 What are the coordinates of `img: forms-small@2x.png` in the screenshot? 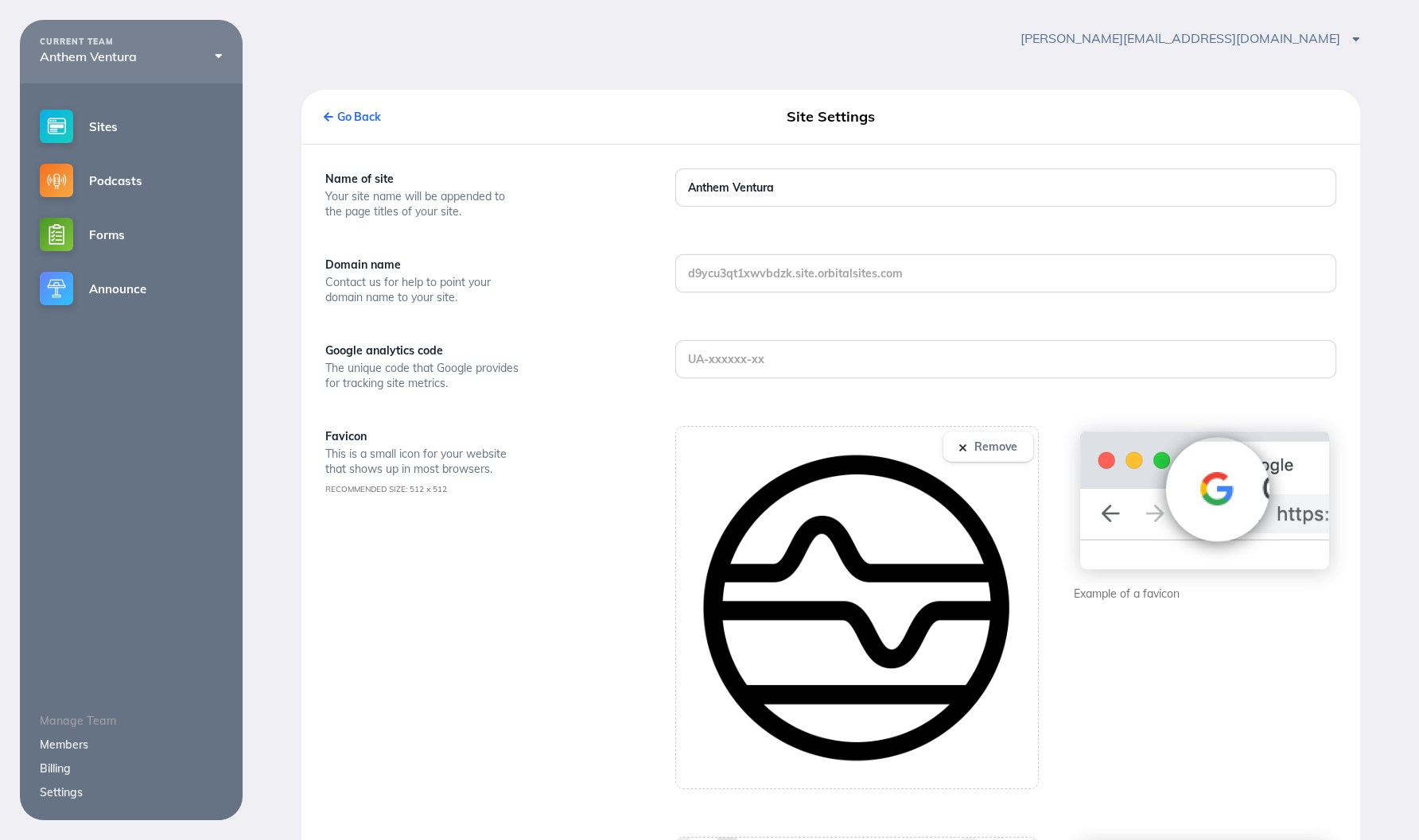 It's located at (57, 234).